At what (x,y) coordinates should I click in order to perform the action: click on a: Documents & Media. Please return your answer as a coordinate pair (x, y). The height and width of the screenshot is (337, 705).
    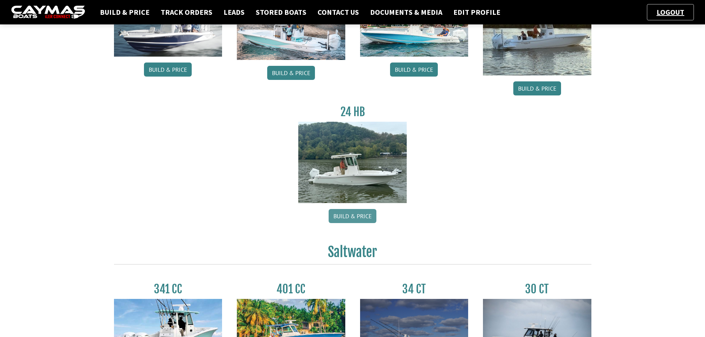
    Looking at the image, I should click on (406, 12).